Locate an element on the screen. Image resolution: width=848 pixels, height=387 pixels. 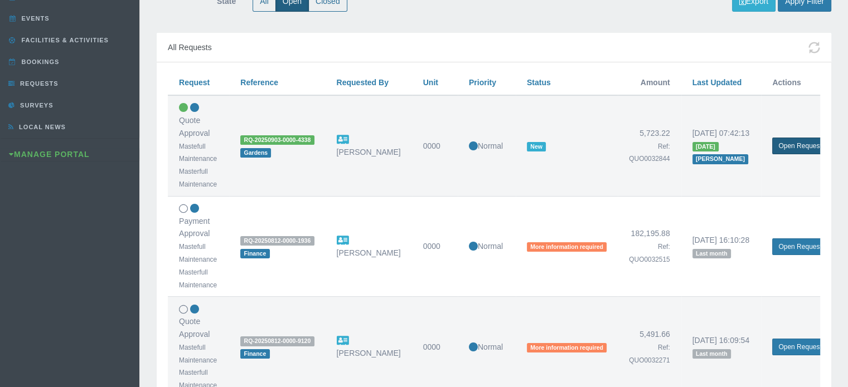
td: Quote Approval is located at coordinates (198, 145).